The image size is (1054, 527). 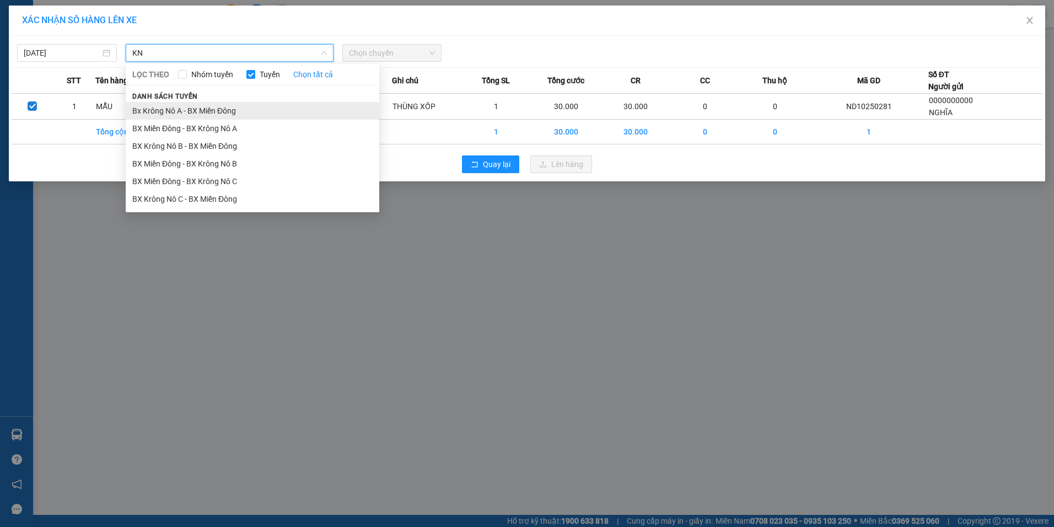 What do you see at coordinates (18, 39) in the screenshot?
I see `img: logo` at bounding box center [18, 39].